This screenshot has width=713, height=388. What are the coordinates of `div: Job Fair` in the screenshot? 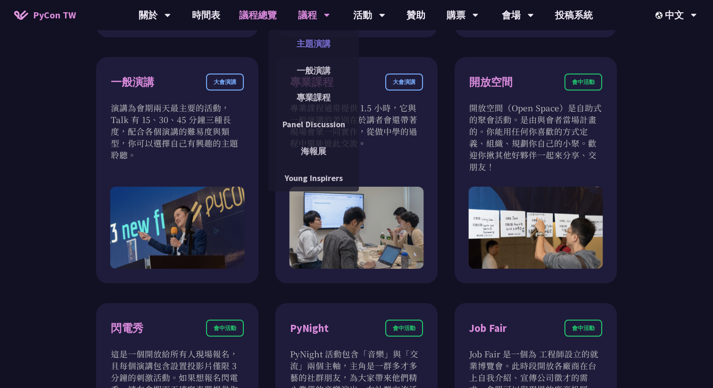 It's located at (488, 328).